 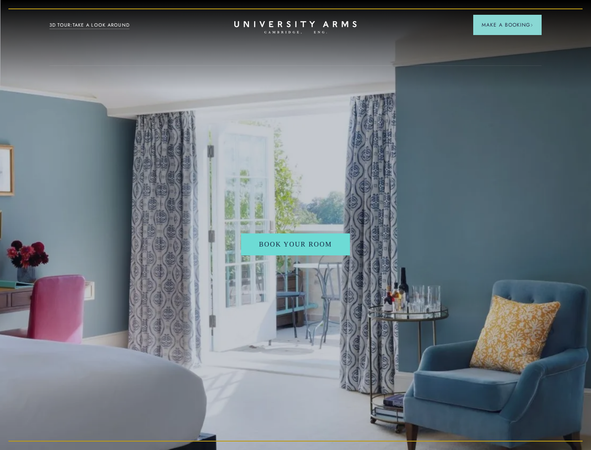 What do you see at coordinates (295, 244) in the screenshot?
I see `a: Book Your Room` at bounding box center [295, 244].